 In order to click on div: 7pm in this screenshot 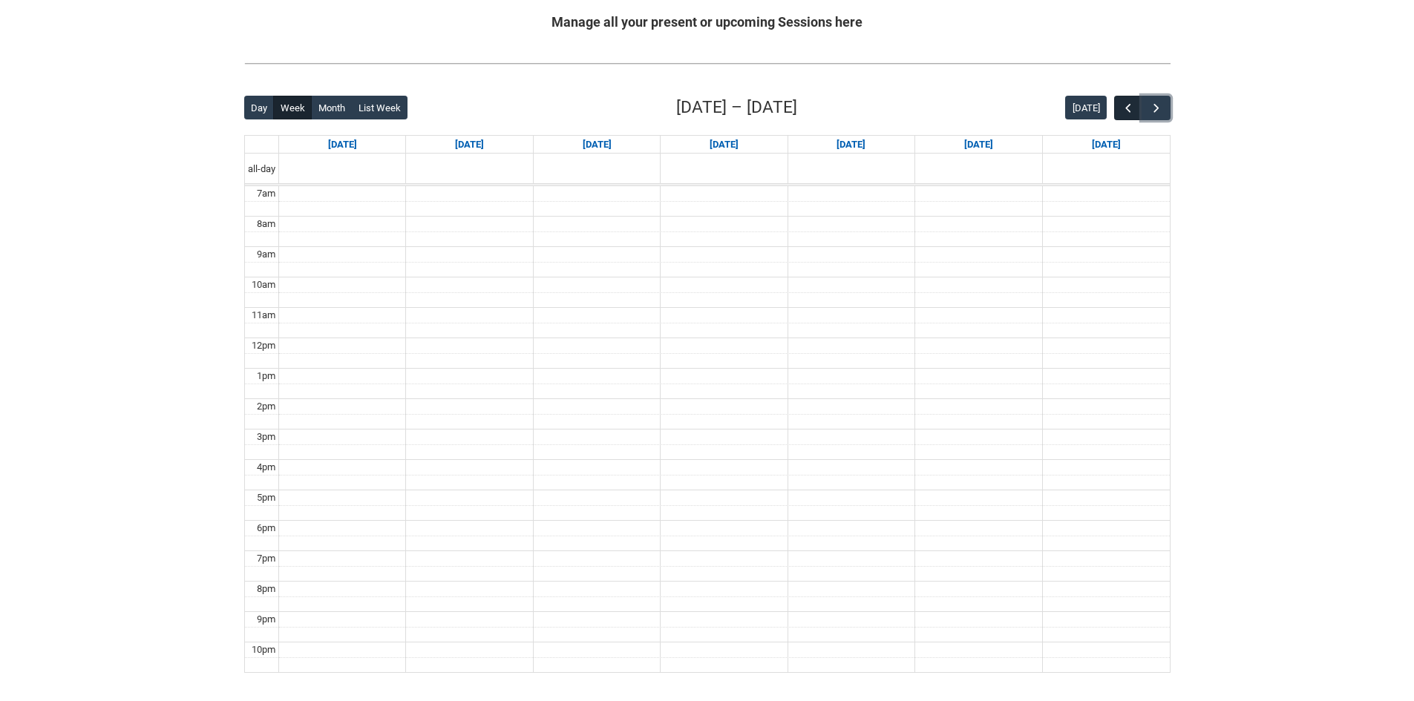, I will do `click(266, 559)`.